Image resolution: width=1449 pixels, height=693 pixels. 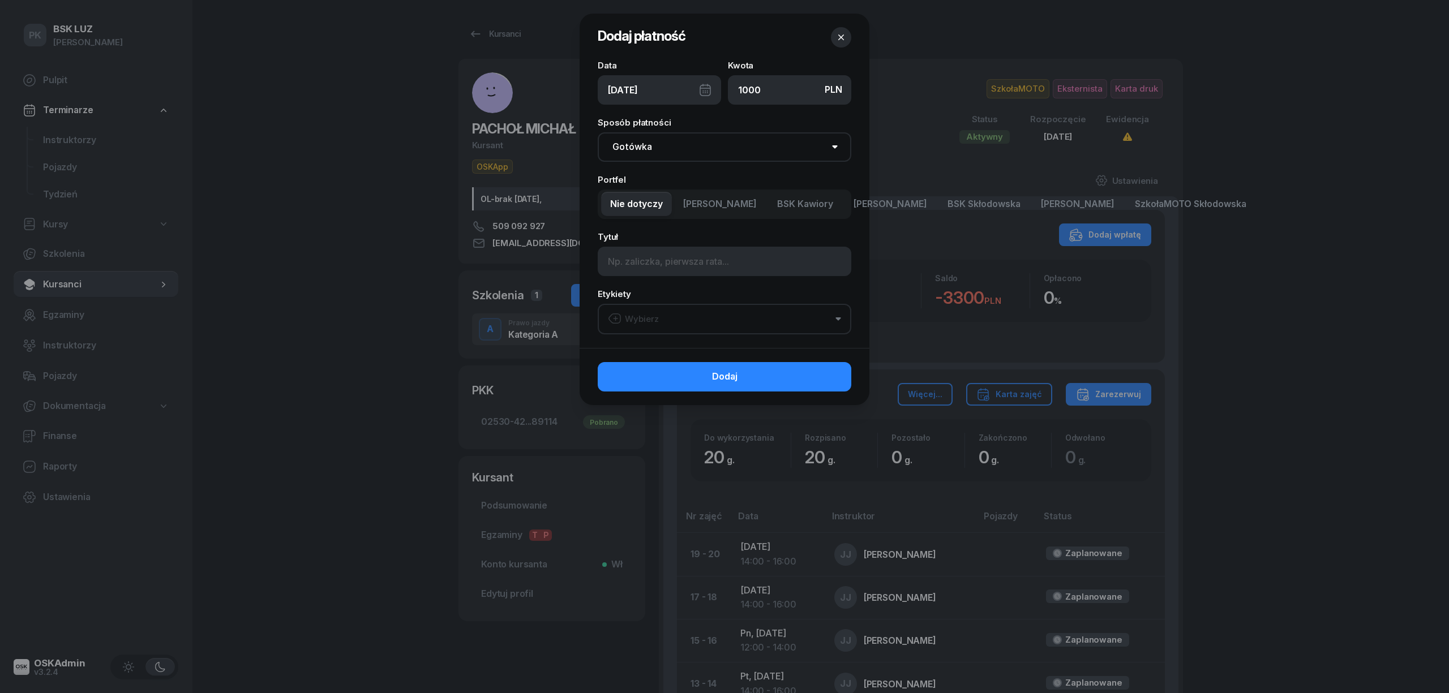 What do you see at coordinates (641, 36) in the screenshot?
I see `span: Dodaj płatność` at bounding box center [641, 36].